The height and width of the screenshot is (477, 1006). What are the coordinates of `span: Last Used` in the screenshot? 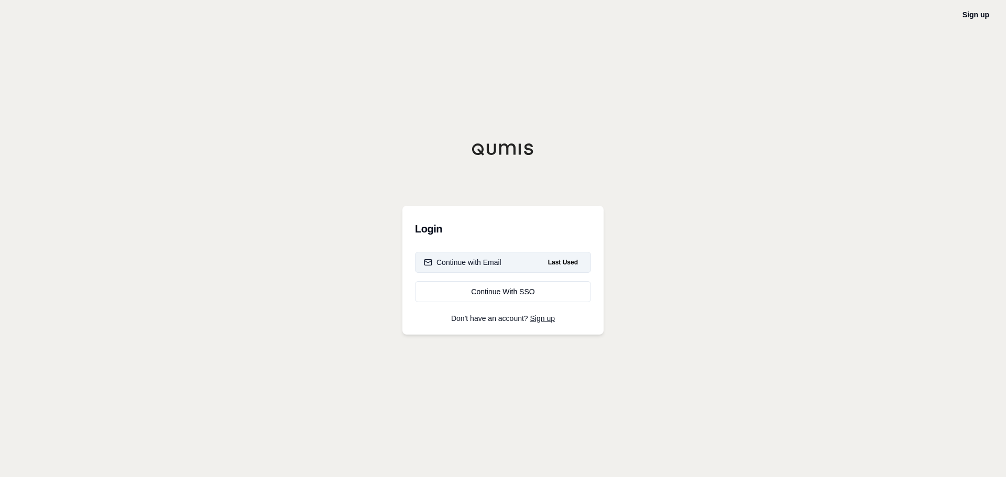 It's located at (563, 262).